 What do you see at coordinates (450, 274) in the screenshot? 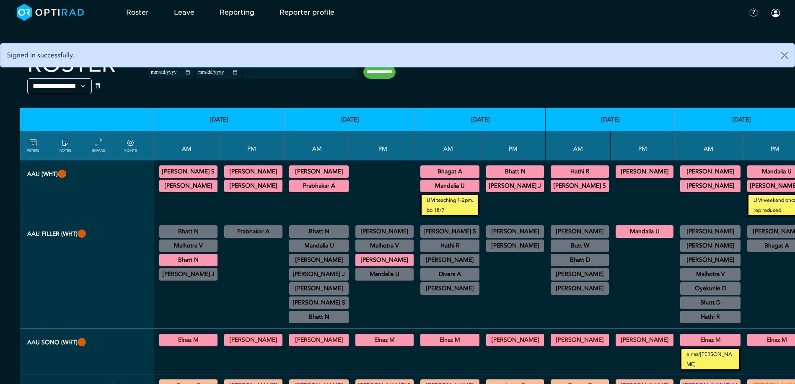
I see `summary: Divers A` at bounding box center [450, 274].